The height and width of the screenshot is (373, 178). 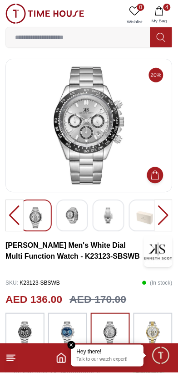 I want to click on a: Home, so click(x=61, y=358).